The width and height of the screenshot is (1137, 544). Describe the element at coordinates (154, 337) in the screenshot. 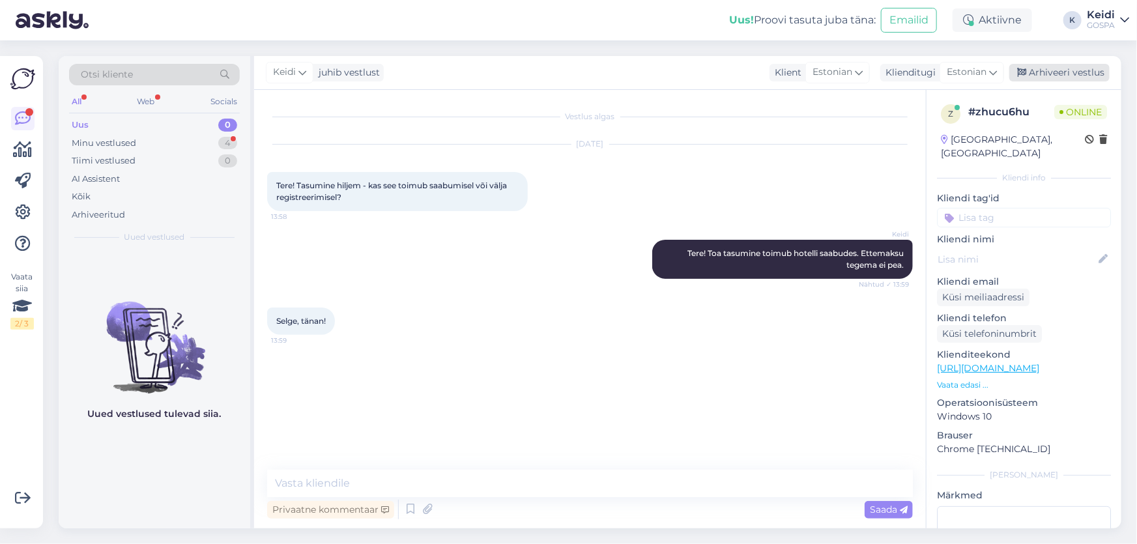

I see `img: No chats` at that location.